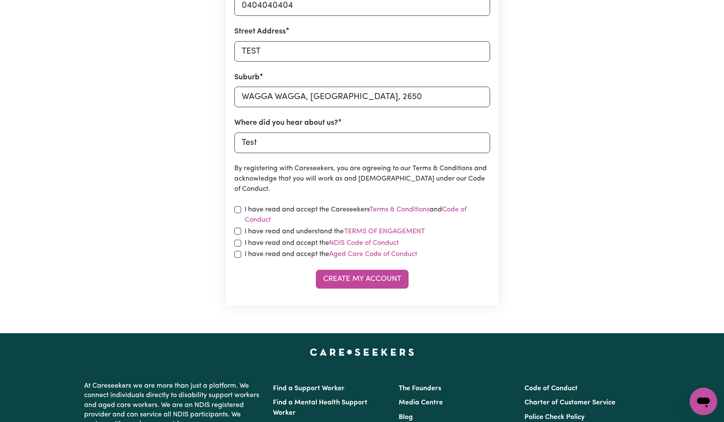  I want to click on label: I have read and accept the Careseekers and, so click(367, 215).